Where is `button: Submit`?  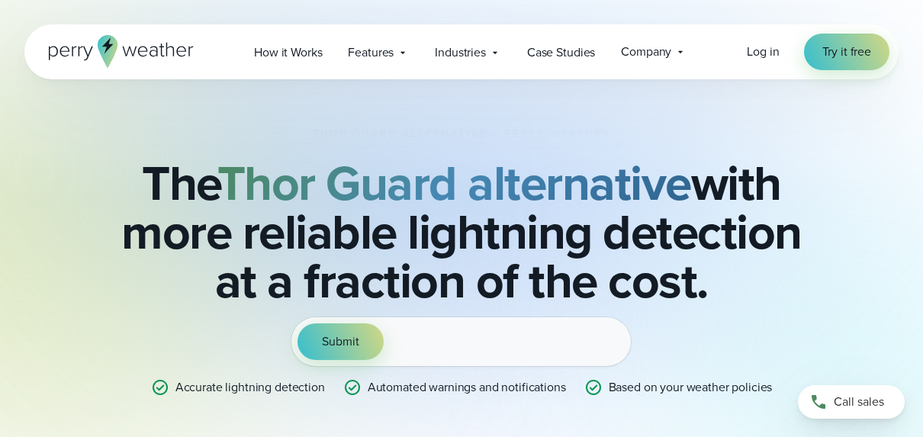 button: Submit is located at coordinates (340, 342).